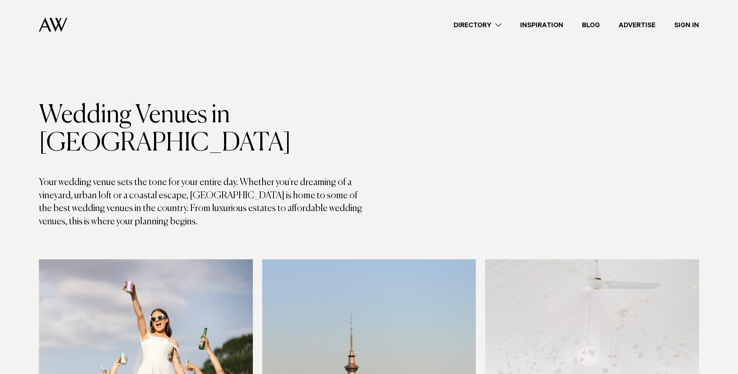  What do you see at coordinates (542, 25) in the screenshot?
I see `a: Inspiration` at bounding box center [542, 25].